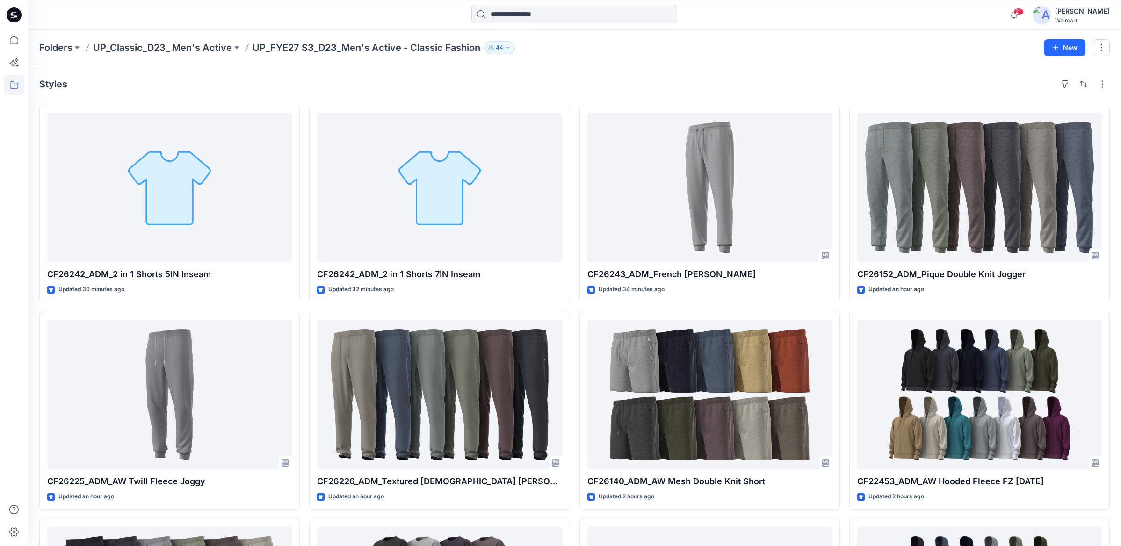  What do you see at coordinates (169, 188) in the screenshot?
I see `a: CF26242_ADM_2 in 1 Shorts 5IN Inseam` at bounding box center [169, 188].